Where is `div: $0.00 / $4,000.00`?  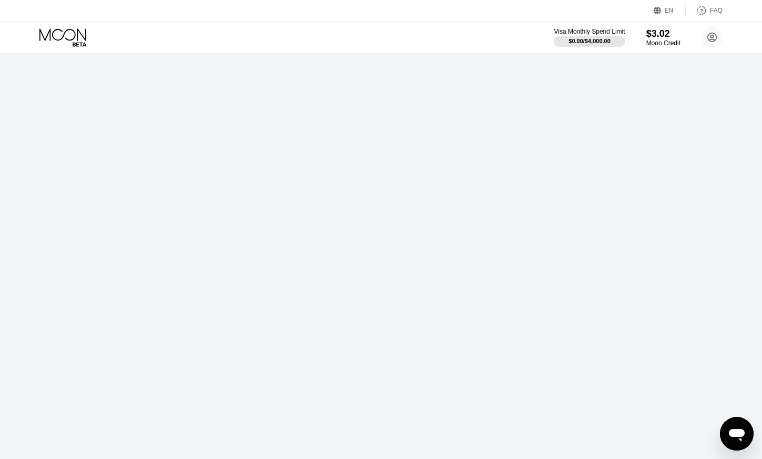
div: $0.00 / $4,000.00 is located at coordinates (589, 41).